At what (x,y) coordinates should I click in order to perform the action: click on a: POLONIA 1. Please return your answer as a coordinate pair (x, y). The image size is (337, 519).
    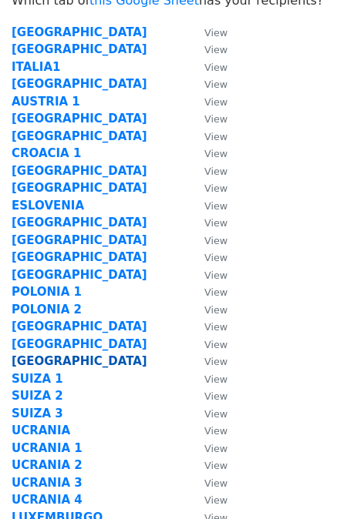
    Looking at the image, I should click on (46, 292).